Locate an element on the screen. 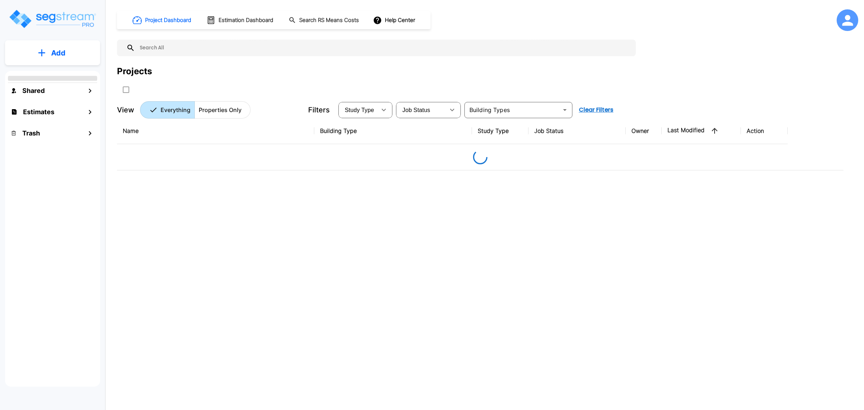 The height and width of the screenshot is (410, 864). p: Everything is located at coordinates (175, 110).